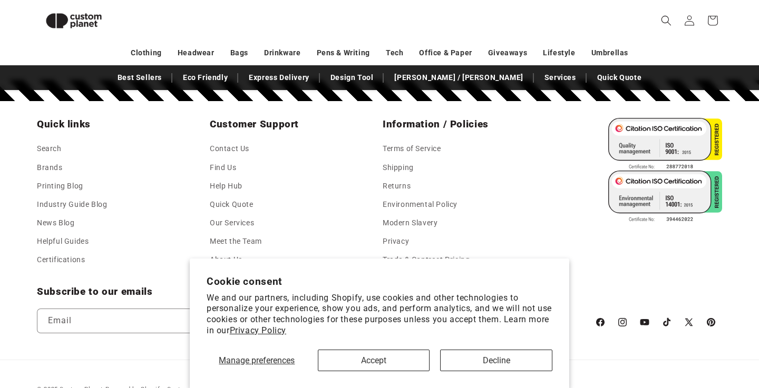 The height and width of the screenshot is (388, 759). Describe the element at coordinates (140, 77) in the screenshot. I see `a: Best Sellers` at that location.